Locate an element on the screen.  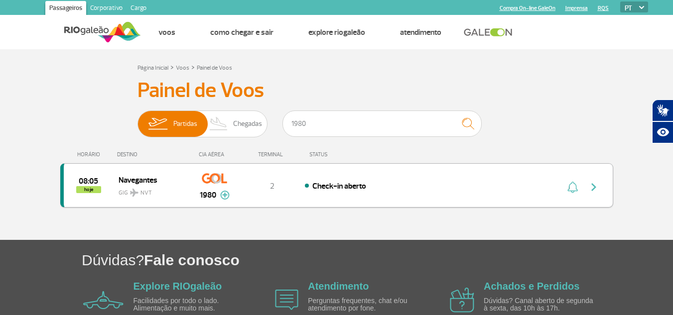
img: slider-desembarque is located at coordinates (219, 124).